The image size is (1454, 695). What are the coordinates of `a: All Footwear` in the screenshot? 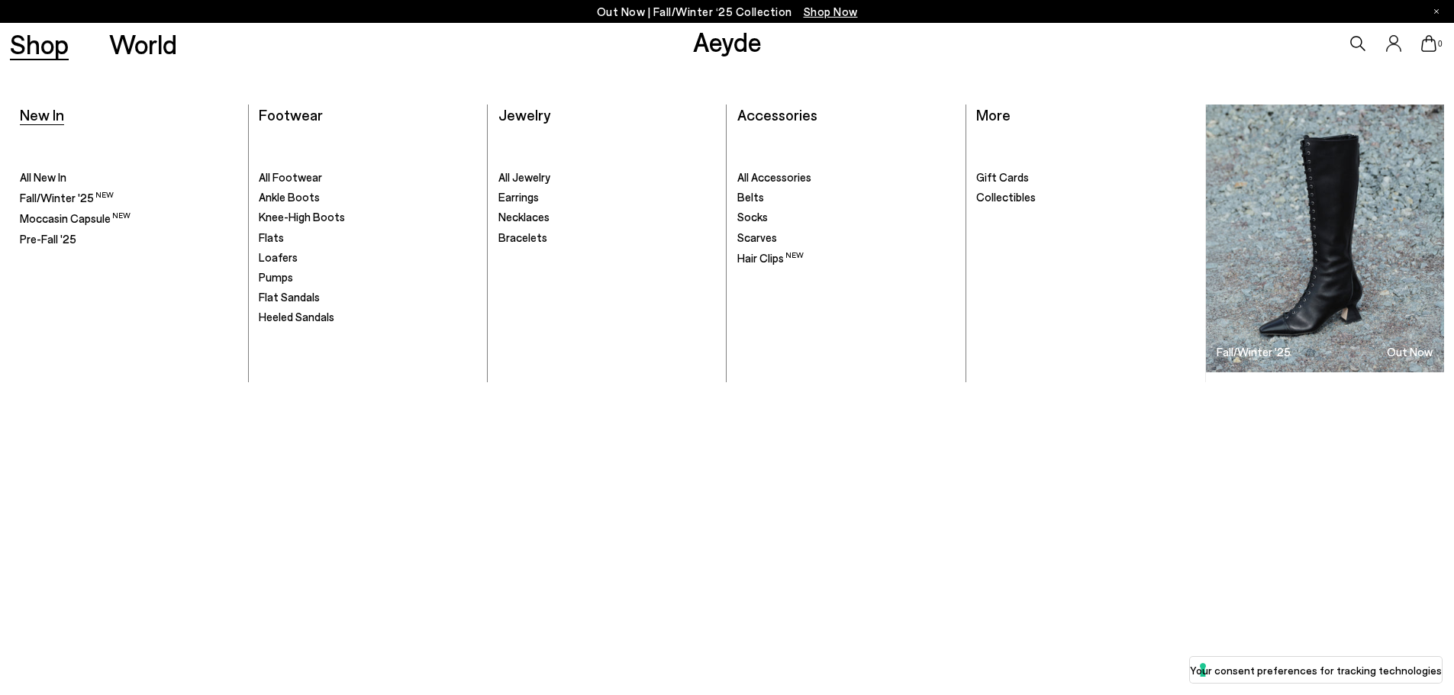 It's located at (368, 178).